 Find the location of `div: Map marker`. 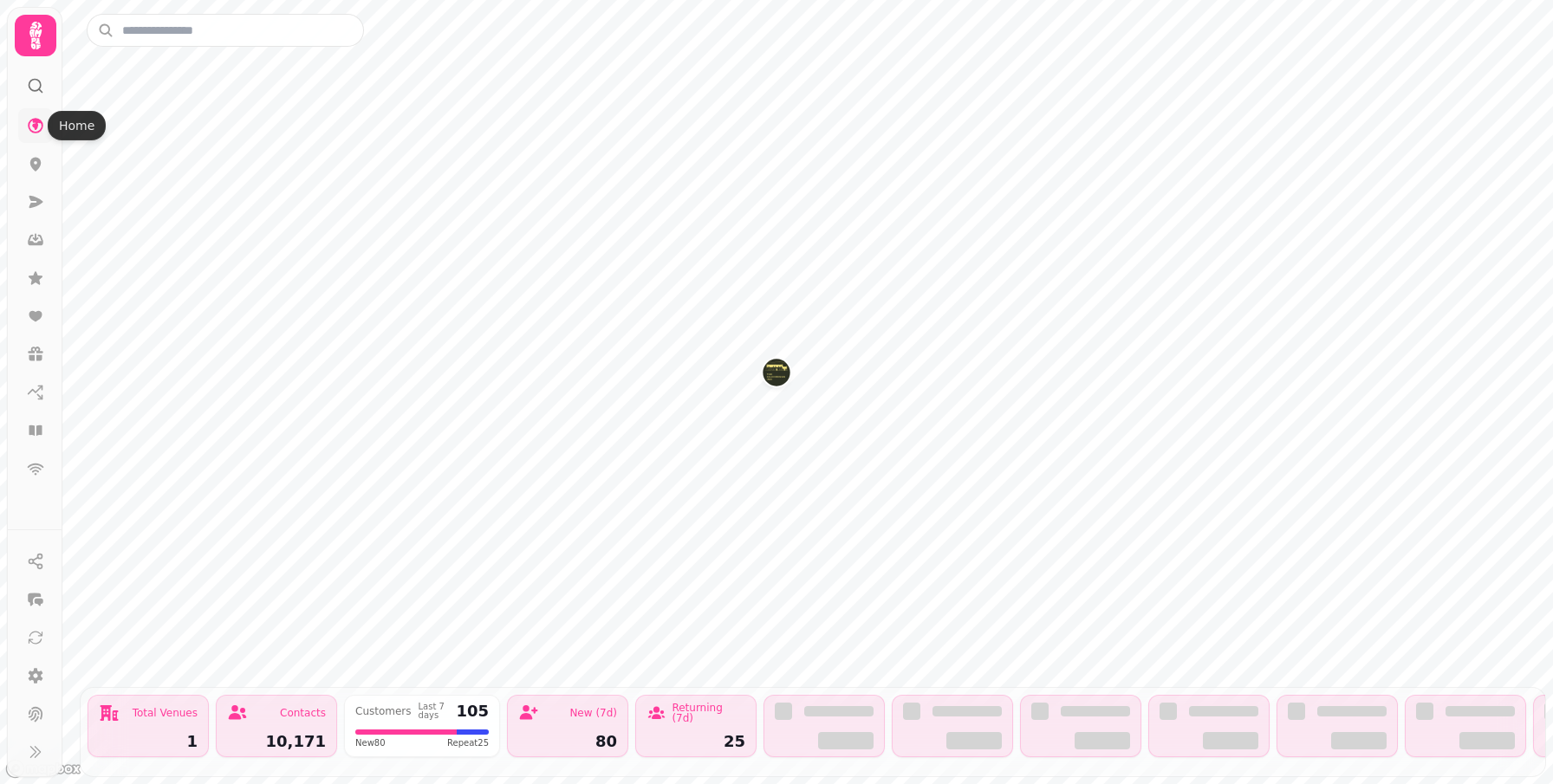

div: Map marker is located at coordinates (776, 375).